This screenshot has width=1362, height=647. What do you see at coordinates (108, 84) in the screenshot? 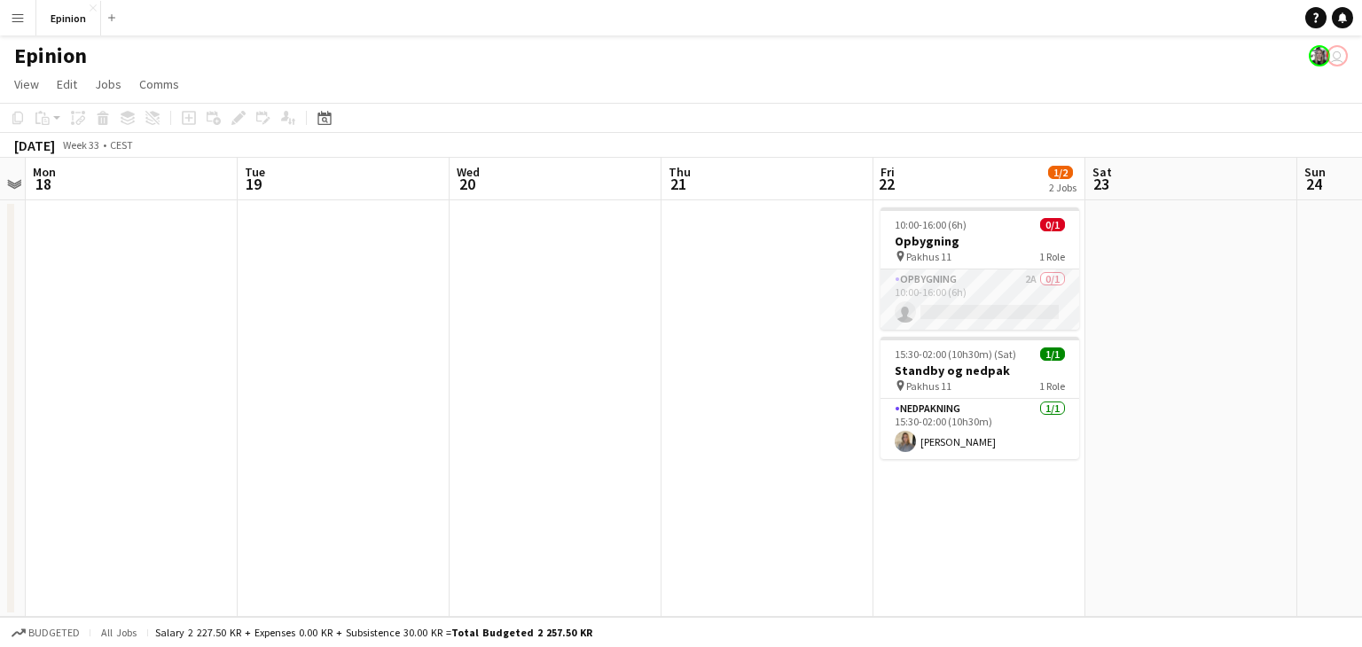
I see `span: Jobs` at bounding box center [108, 84].